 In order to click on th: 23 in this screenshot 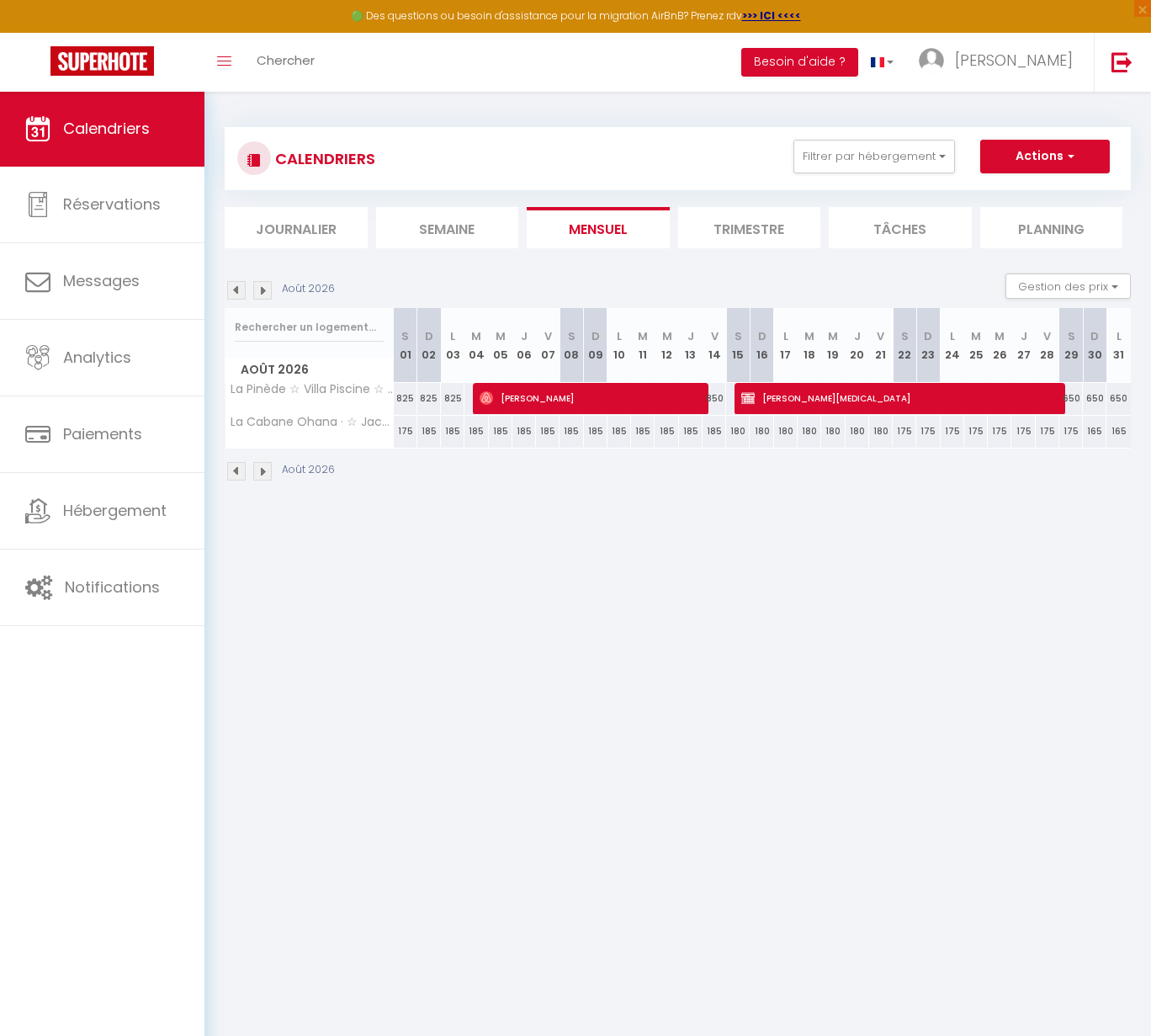, I will do `click(928, 345)`.